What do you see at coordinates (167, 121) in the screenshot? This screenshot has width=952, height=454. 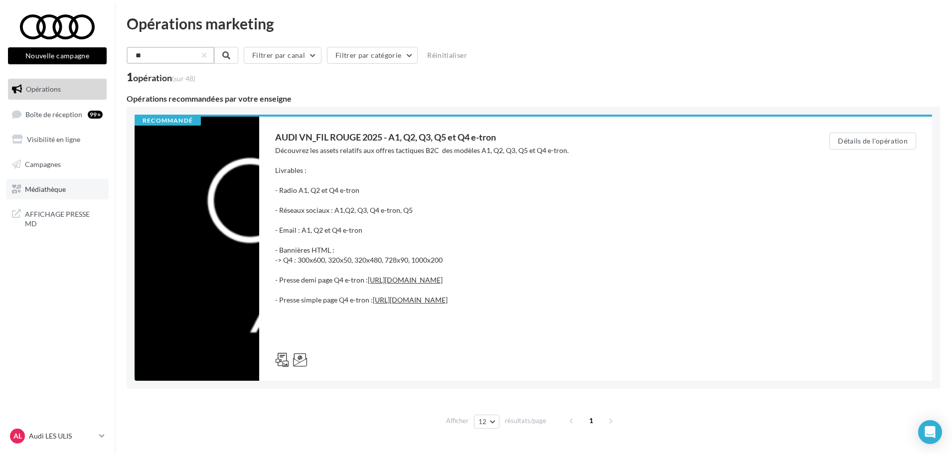 I see `div: Recommandé` at bounding box center [167, 121].